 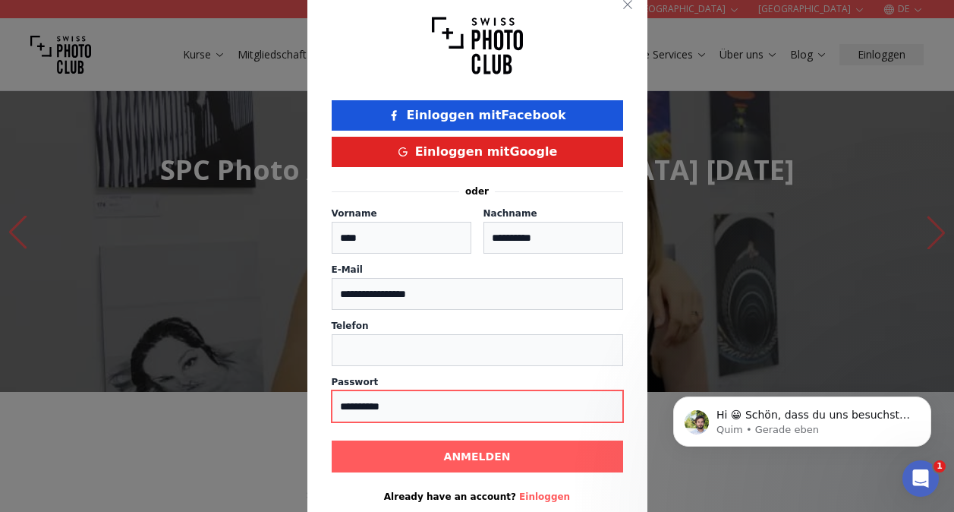 What do you see at coordinates (478, 46) in the screenshot?
I see `img: Swiss photo club` at bounding box center [478, 46].